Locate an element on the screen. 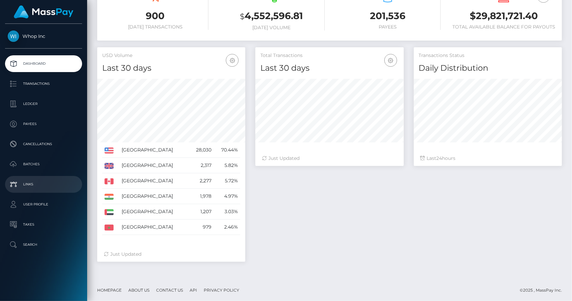 The height and width of the screenshot is (301, 572). a: Contact Us is located at coordinates (169, 290).